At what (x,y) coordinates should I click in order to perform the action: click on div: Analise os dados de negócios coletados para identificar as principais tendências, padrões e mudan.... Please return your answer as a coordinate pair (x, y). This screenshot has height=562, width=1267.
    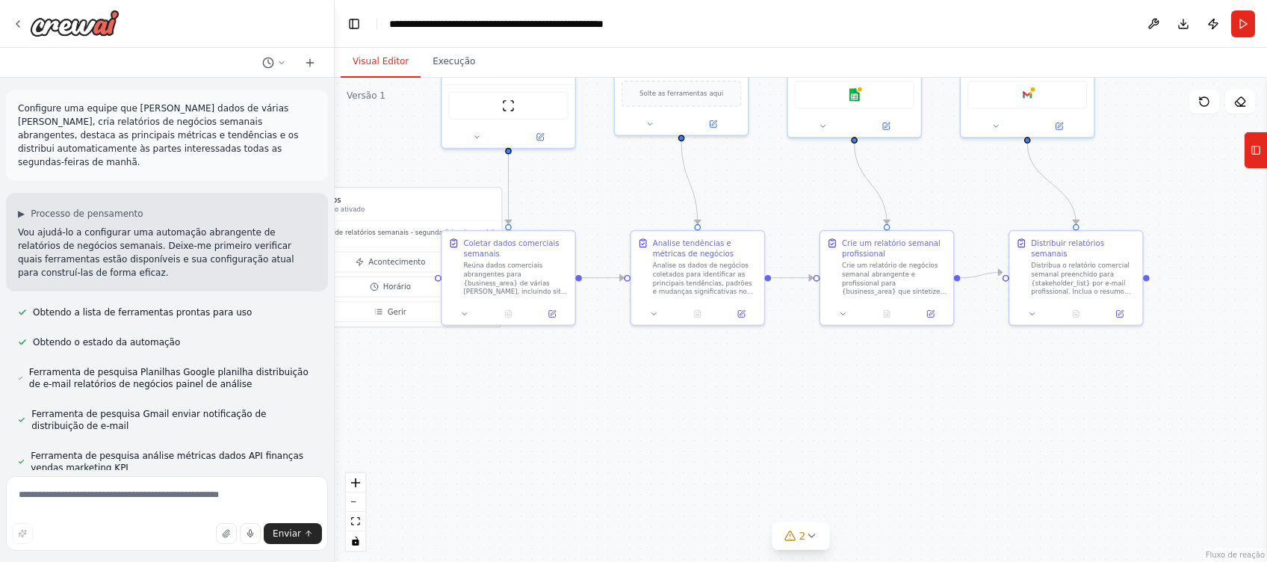
    Looking at the image, I should click on (705, 279).